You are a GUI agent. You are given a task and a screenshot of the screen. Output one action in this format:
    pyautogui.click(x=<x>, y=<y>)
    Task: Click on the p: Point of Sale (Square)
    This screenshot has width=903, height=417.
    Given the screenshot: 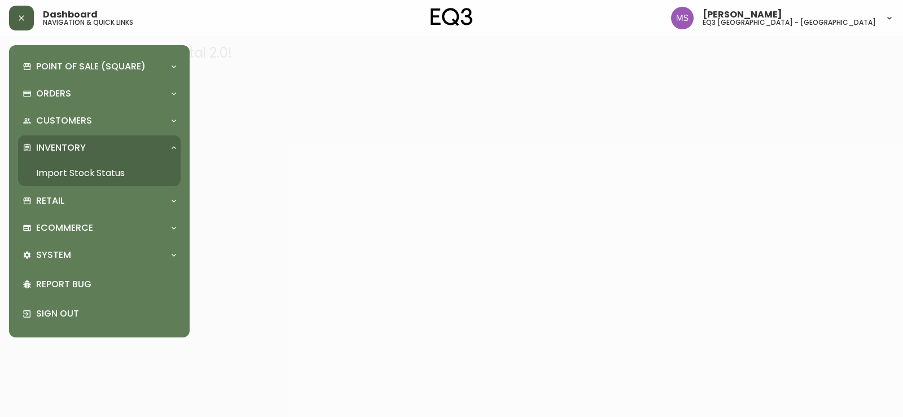 What is the action you would take?
    pyautogui.click(x=91, y=67)
    